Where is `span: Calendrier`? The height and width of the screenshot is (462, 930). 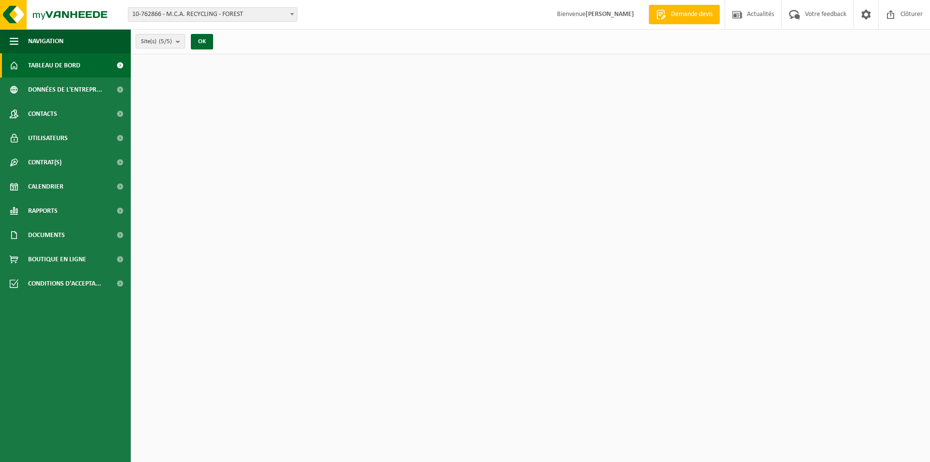
span: Calendrier is located at coordinates (46, 186).